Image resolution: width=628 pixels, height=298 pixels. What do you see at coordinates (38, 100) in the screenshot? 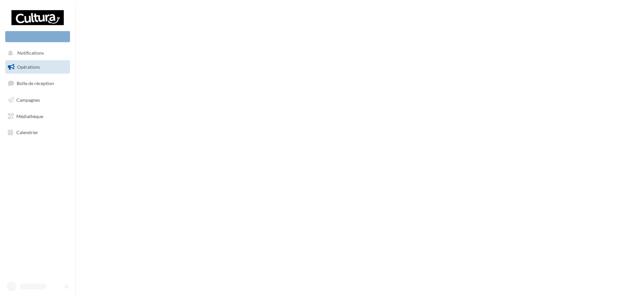
I see `a: Campagnes` at bounding box center [38, 100].